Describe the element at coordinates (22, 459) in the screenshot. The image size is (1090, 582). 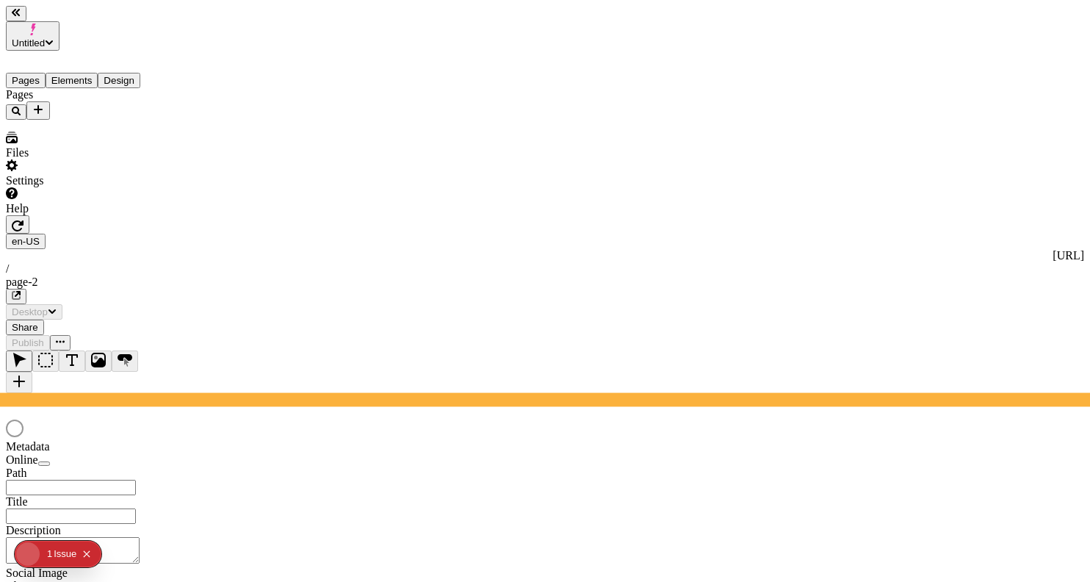
I see `span: Online` at that location.